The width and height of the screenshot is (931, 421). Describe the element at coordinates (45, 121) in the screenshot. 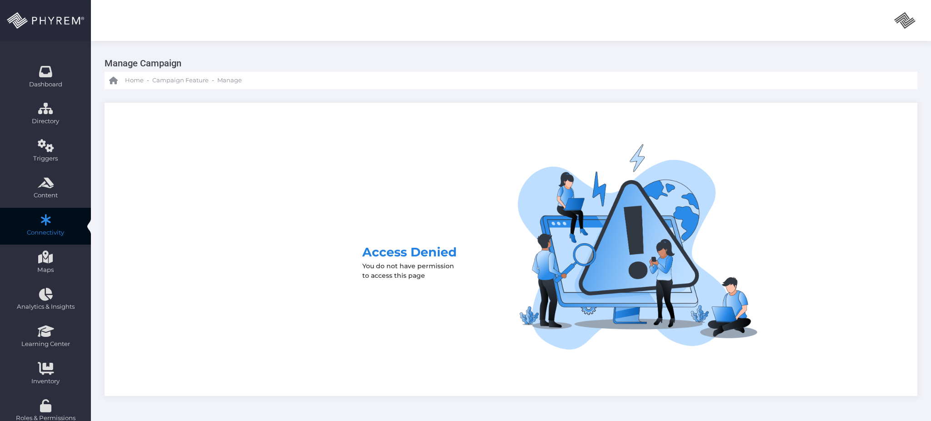

I see `span: Directory` at that location.